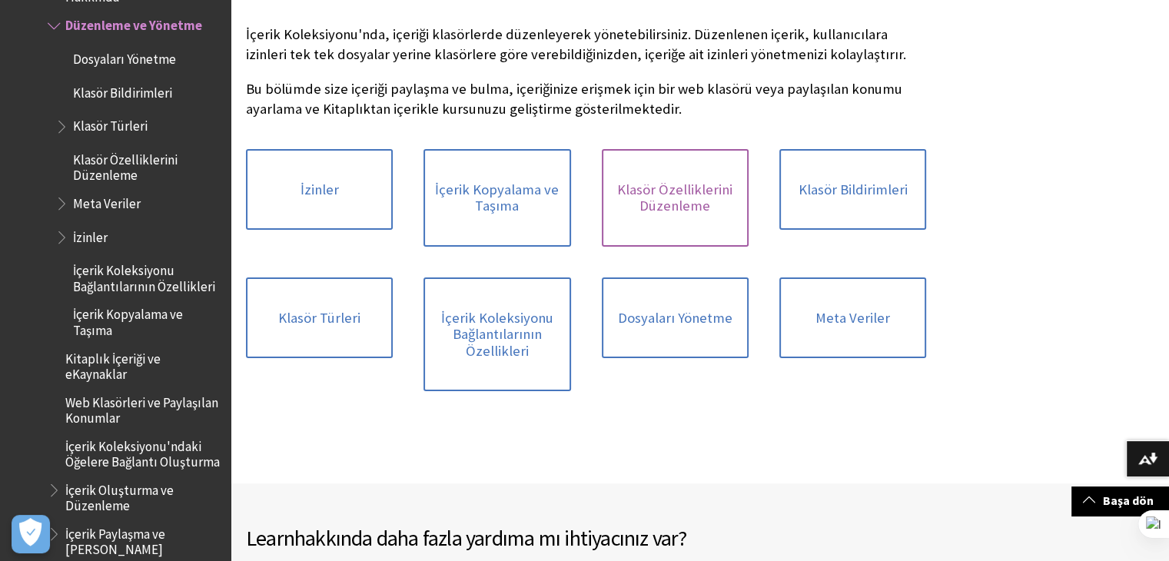 The width and height of the screenshot is (1169, 561). Describe the element at coordinates (270, 538) in the screenshot. I see `span: Learn` at that location.